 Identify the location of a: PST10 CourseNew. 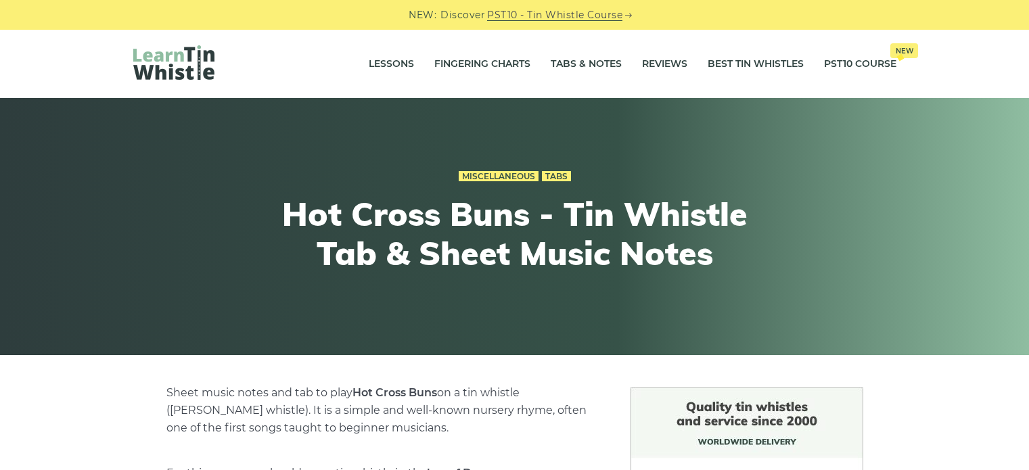
(860, 64).